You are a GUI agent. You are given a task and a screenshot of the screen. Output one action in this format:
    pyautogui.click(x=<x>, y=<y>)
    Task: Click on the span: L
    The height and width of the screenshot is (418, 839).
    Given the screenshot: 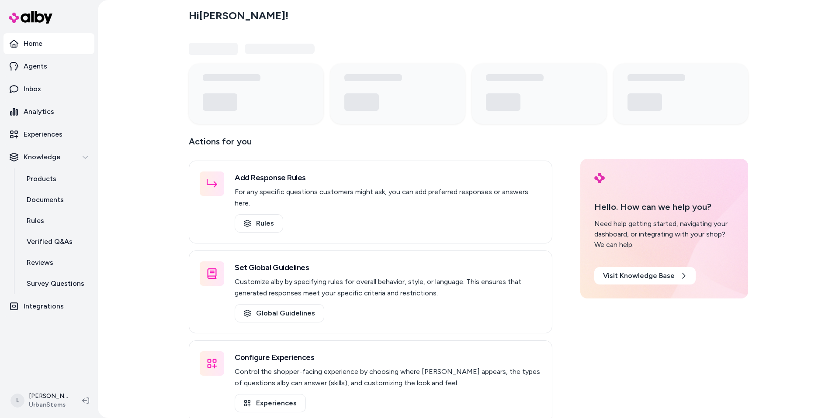 What is the action you would take?
    pyautogui.click(x=17, y=401)
    